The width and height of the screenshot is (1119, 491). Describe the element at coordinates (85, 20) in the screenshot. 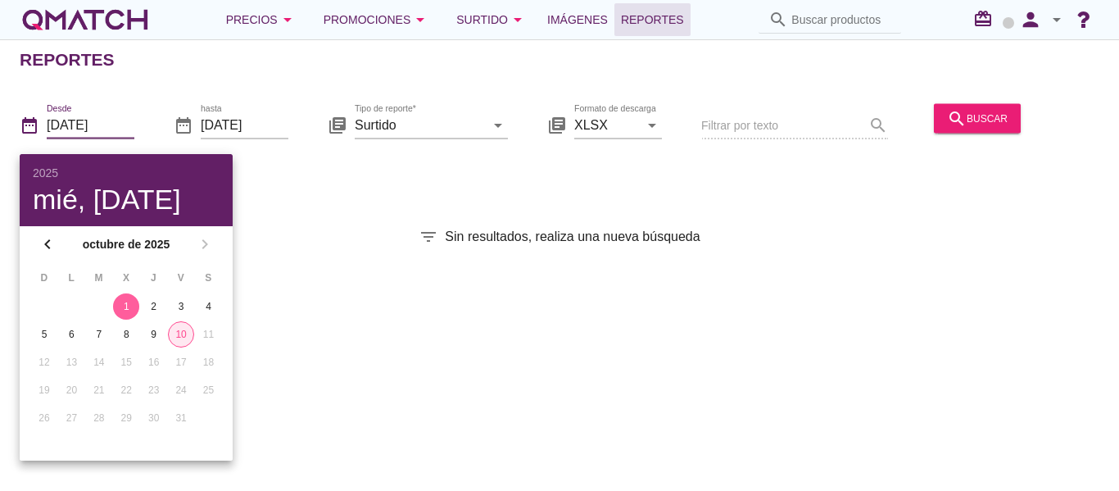

I see `div: white-qmatch-logo` at that location.